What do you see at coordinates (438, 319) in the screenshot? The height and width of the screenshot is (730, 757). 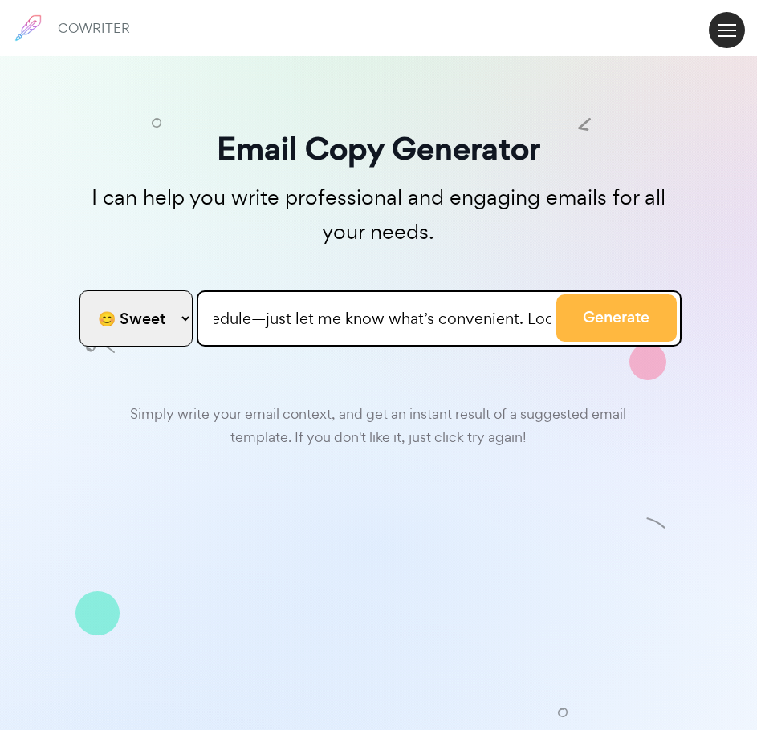 I see `input: What's the email about? (name, subject, action, etc)` at bounding box center [438, 319].